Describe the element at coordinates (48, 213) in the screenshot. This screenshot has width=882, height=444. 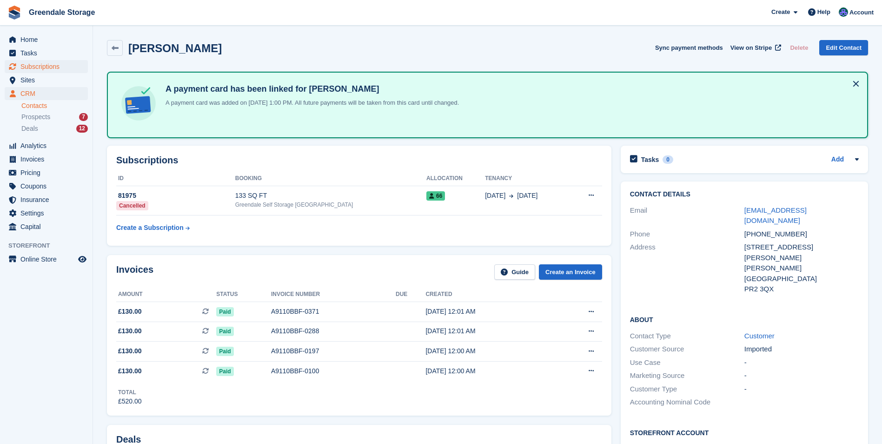
I see `span: Settings` at that location.